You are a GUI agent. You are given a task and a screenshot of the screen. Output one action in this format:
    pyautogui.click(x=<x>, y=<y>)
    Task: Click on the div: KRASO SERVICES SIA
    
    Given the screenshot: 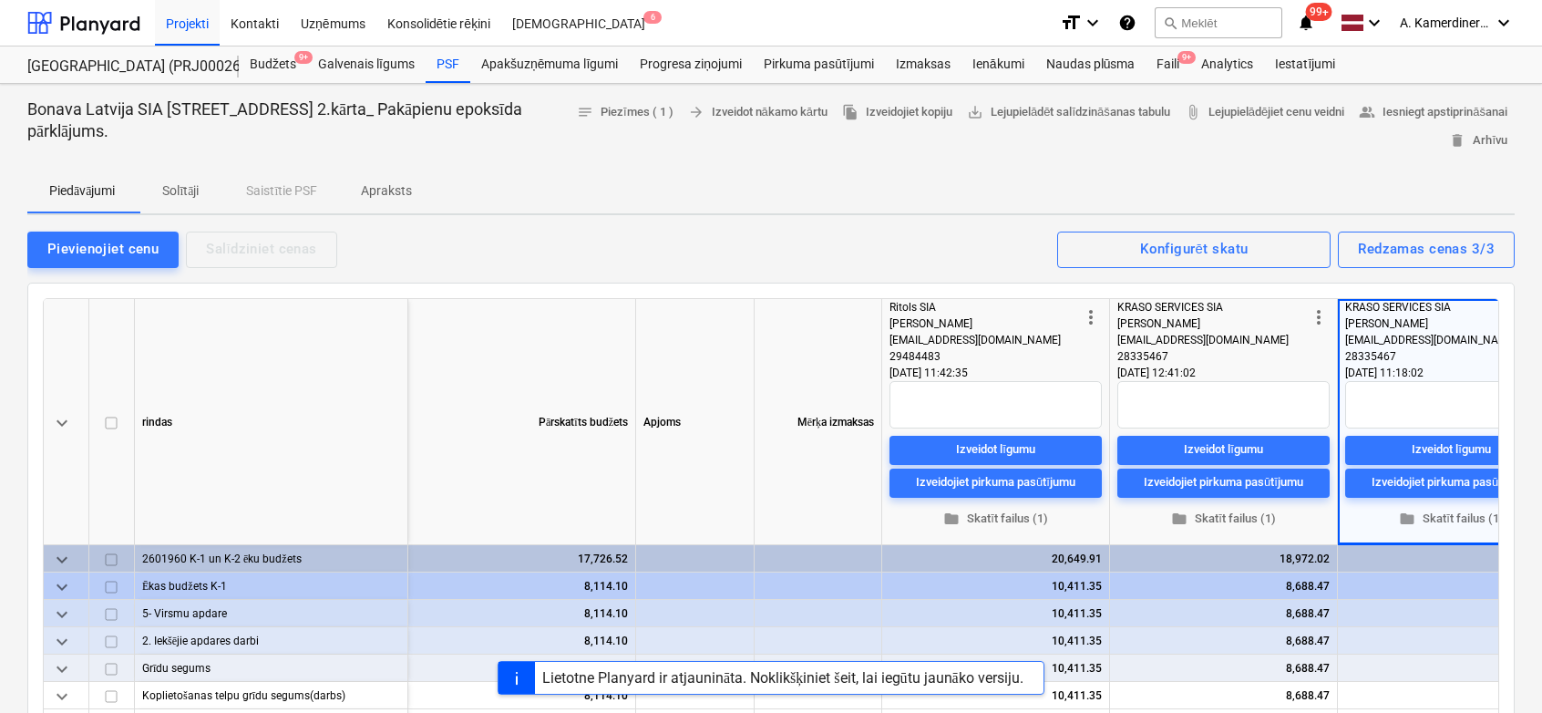 What is the action you would take?
    pyautogui.click(x=1212, y=307)
    